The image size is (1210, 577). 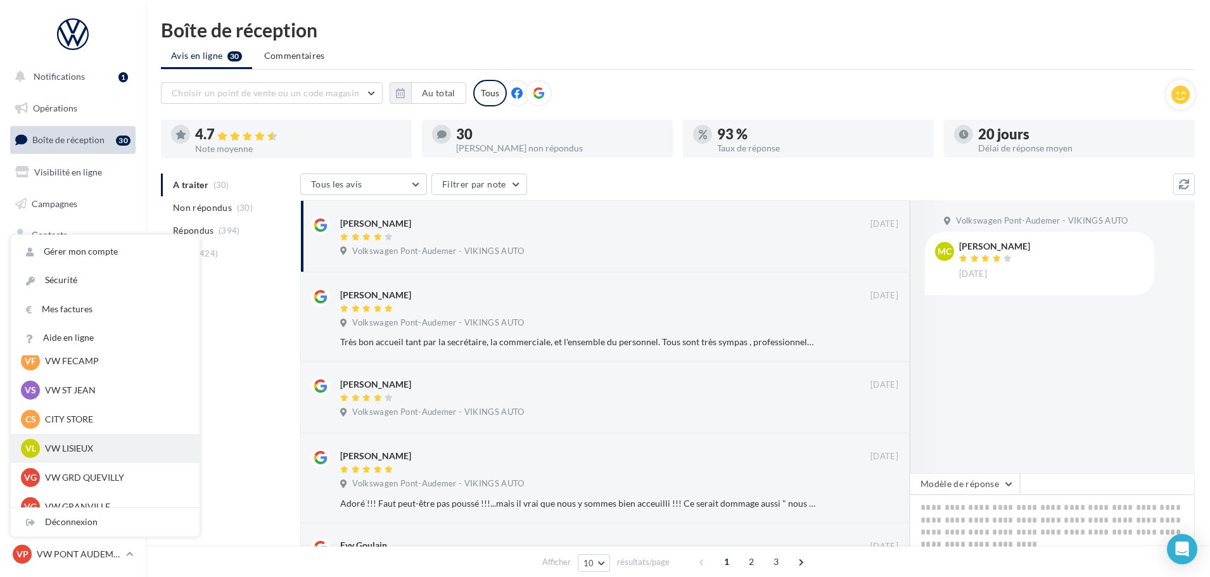 I want to click on a: Boîte de réception30, so click(x=73, y=139).